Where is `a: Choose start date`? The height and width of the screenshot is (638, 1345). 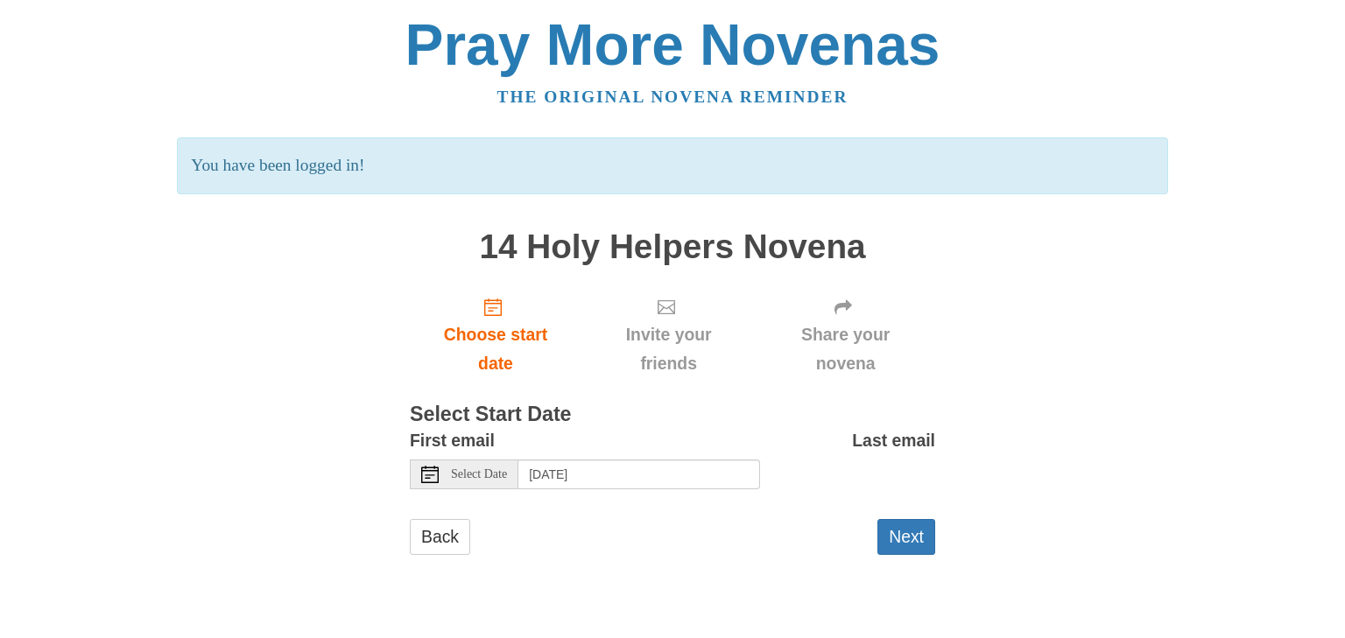
a: Choose start date is located at coordinates (496, 335).